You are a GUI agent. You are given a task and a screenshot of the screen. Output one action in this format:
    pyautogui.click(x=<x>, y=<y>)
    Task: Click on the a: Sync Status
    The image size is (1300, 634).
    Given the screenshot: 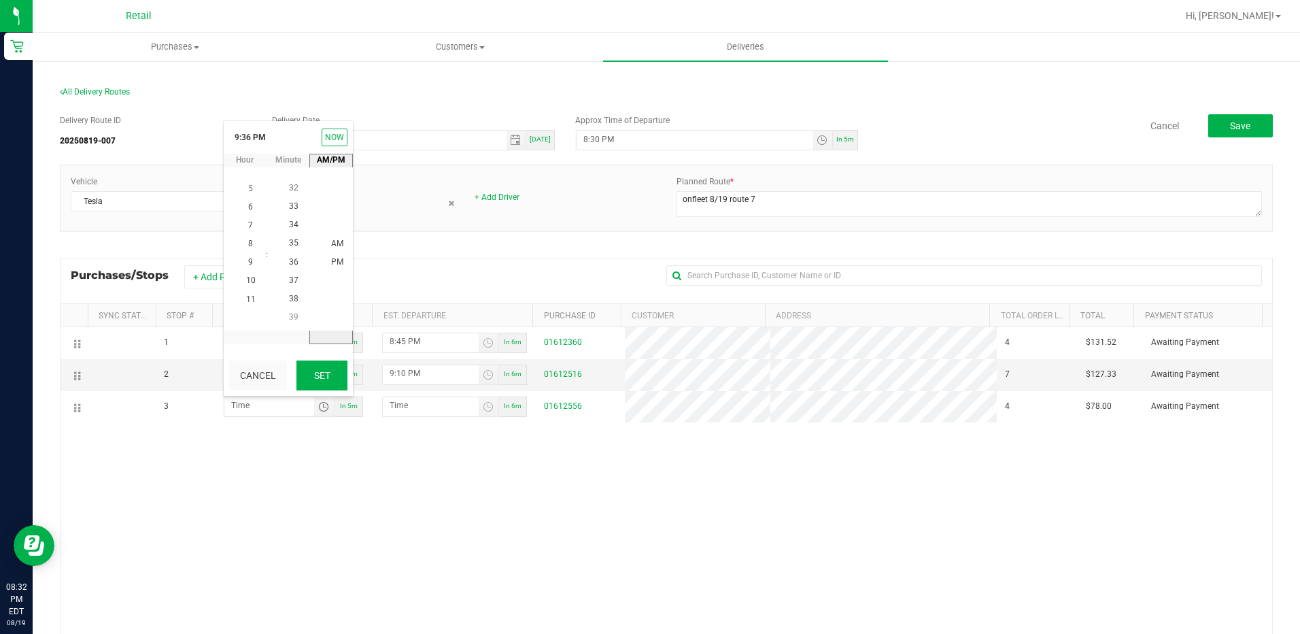 What is the action you would take?
    pyautogui.click(x=124, y=316)
    